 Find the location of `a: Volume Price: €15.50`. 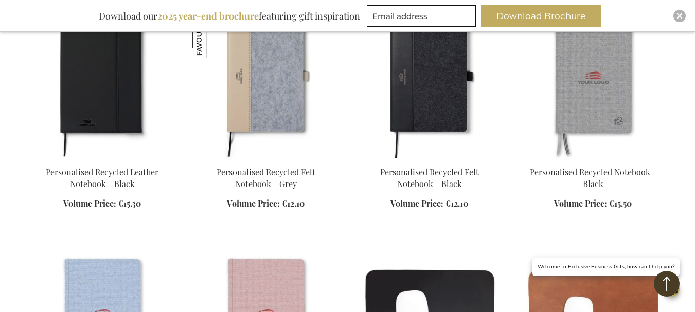

a: Volume Price: €15.50 is located at coordinates (592, 204).